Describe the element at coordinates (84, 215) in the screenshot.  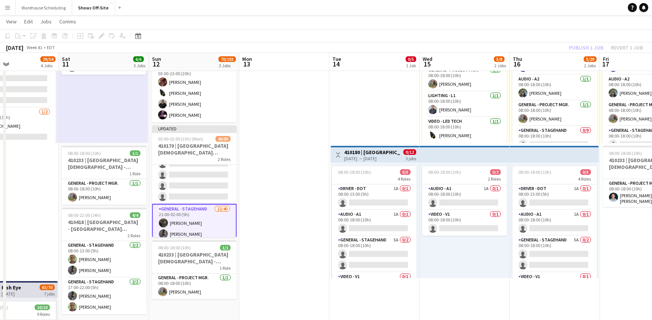
I see `span: 08:00-22:00 (14h)` at that location.